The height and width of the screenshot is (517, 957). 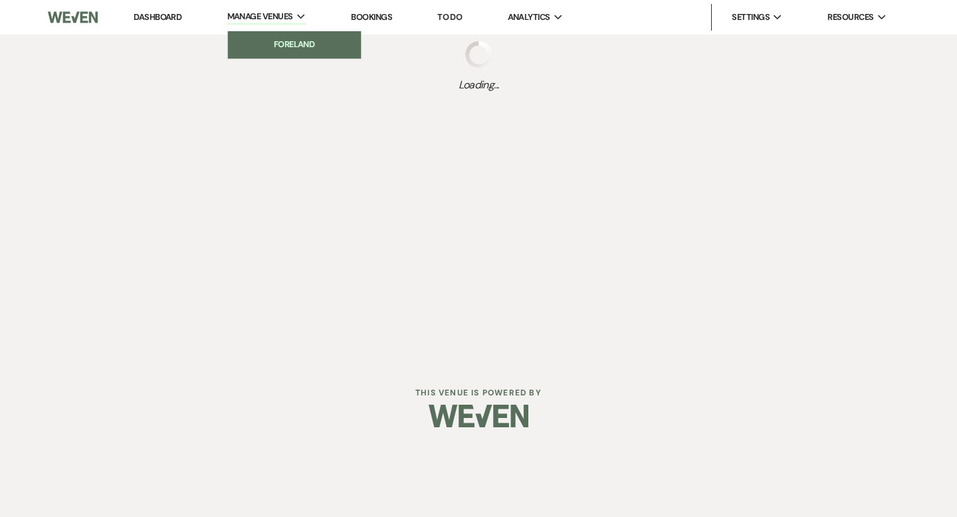 I want to click on img: loading spinner, so click(x=479, y=55).